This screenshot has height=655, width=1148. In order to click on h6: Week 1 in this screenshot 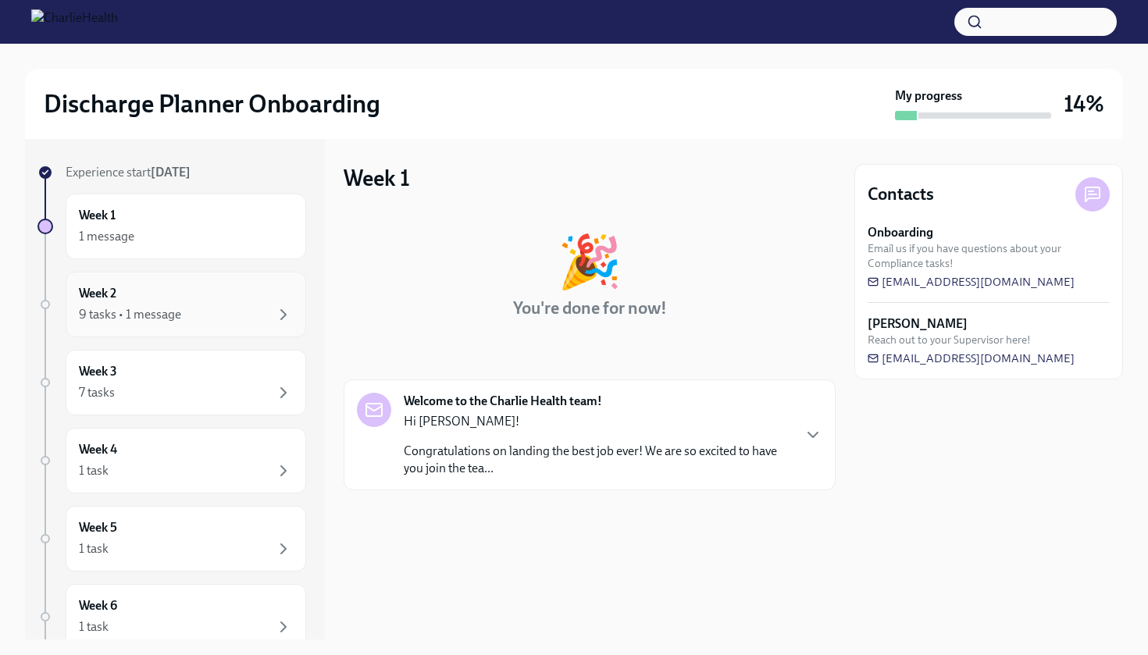, I will do `click(97, 216)`.